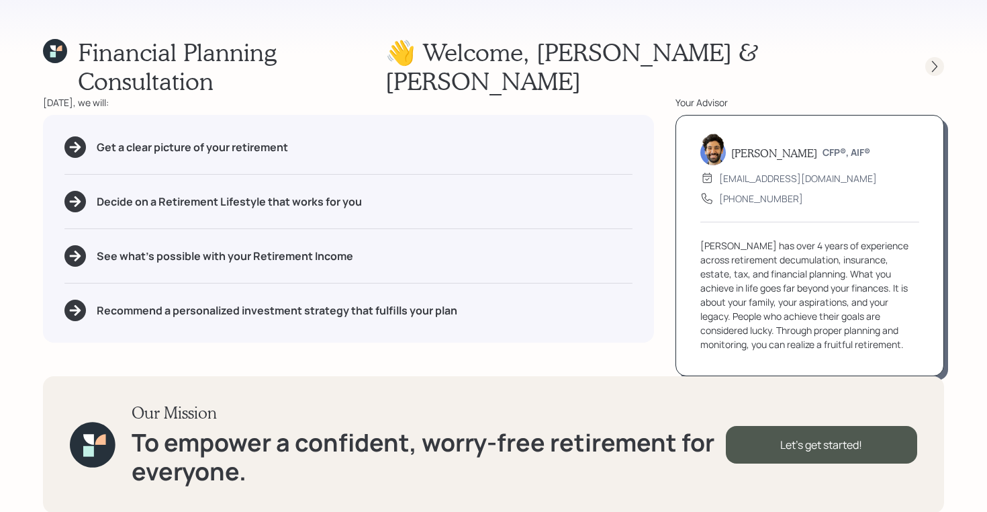  Describe the element at coordinates (821, 445) in the screenshot. I see `div: Let's get started!` at that location.